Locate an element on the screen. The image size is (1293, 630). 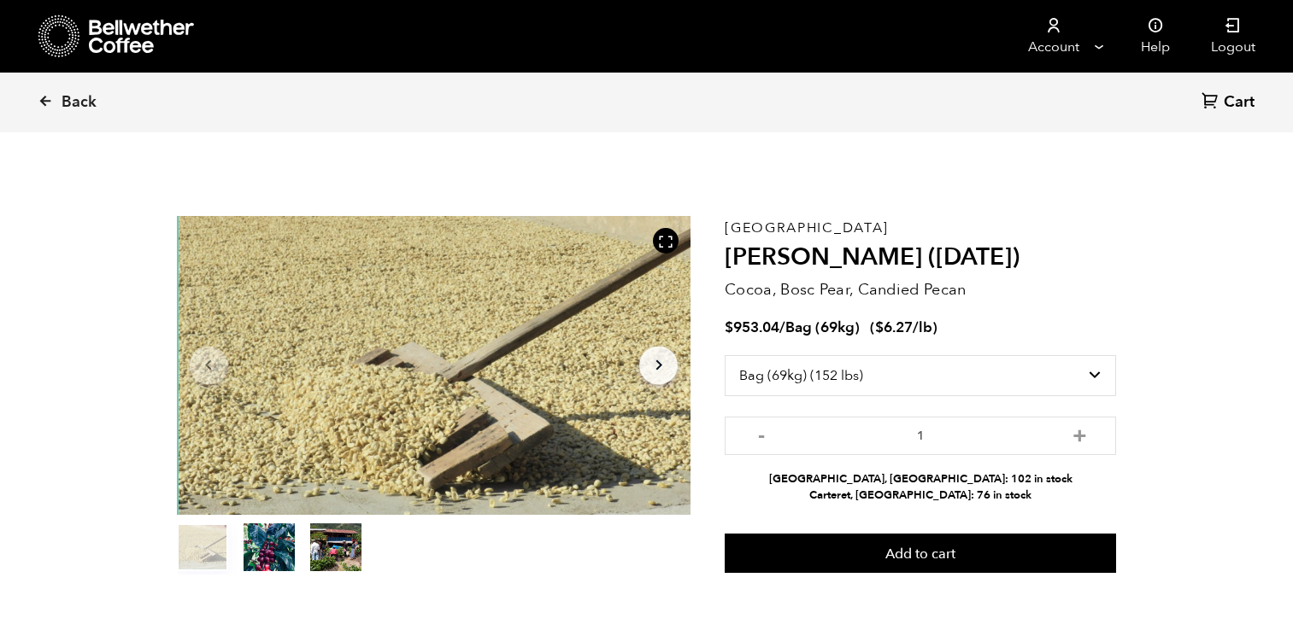
p: Cocoa, Bosc Pear, Candied Pecan is located at coordinates (920, 290).